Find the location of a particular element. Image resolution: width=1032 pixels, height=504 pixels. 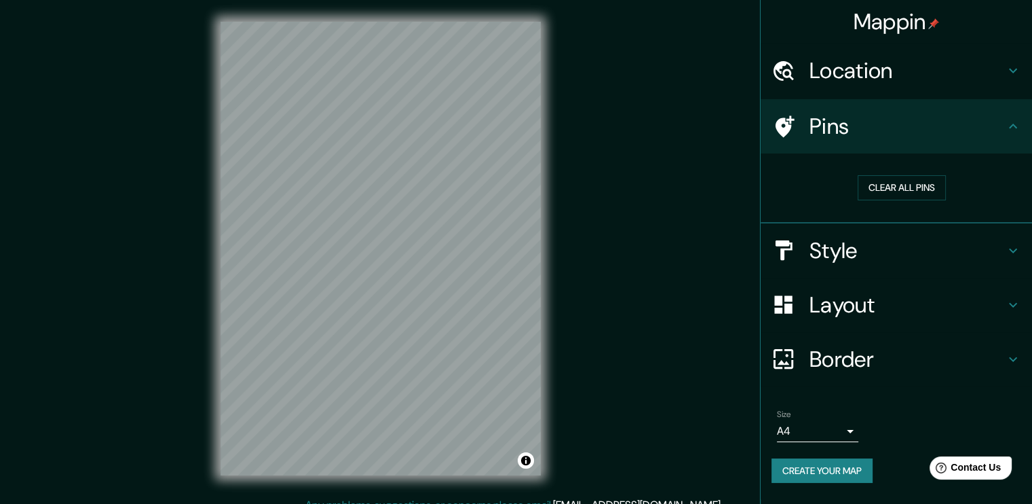

div: Style is located at coordinates (897, 250).